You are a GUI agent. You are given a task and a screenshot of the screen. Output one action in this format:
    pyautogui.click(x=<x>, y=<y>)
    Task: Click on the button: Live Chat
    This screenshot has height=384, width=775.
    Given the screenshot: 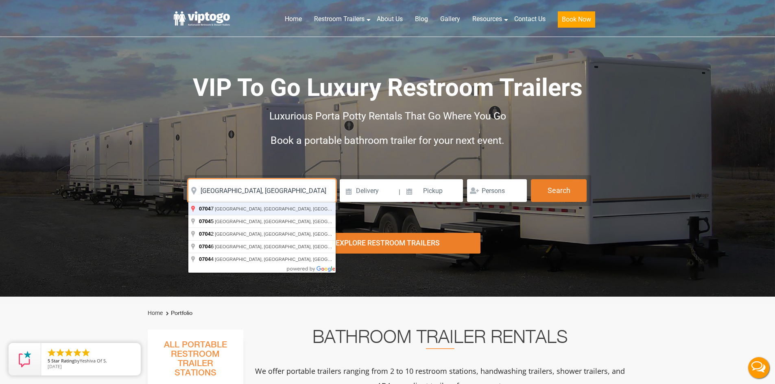 What is the action you would take?
    pyautogui.click(x=758, y=368)
    